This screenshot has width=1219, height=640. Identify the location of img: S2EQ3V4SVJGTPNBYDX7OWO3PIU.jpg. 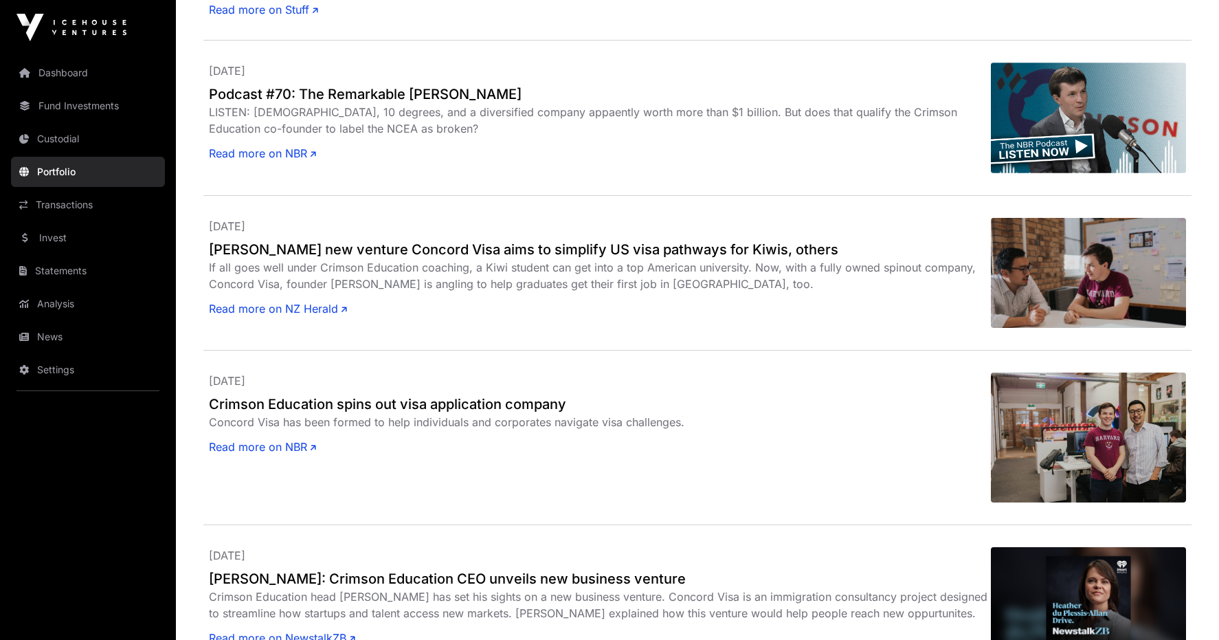
(1088, 273).